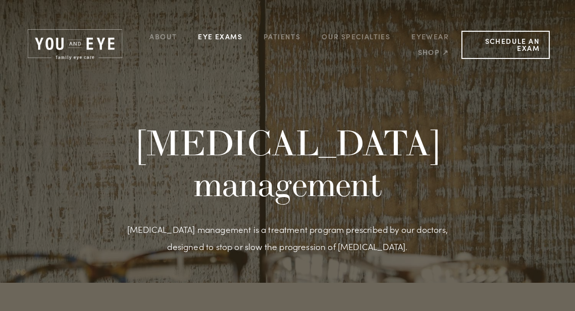  What do you see at coordinates (163, 36) in the screenshot?
I see `a: About` at bounding box center [163, 36].